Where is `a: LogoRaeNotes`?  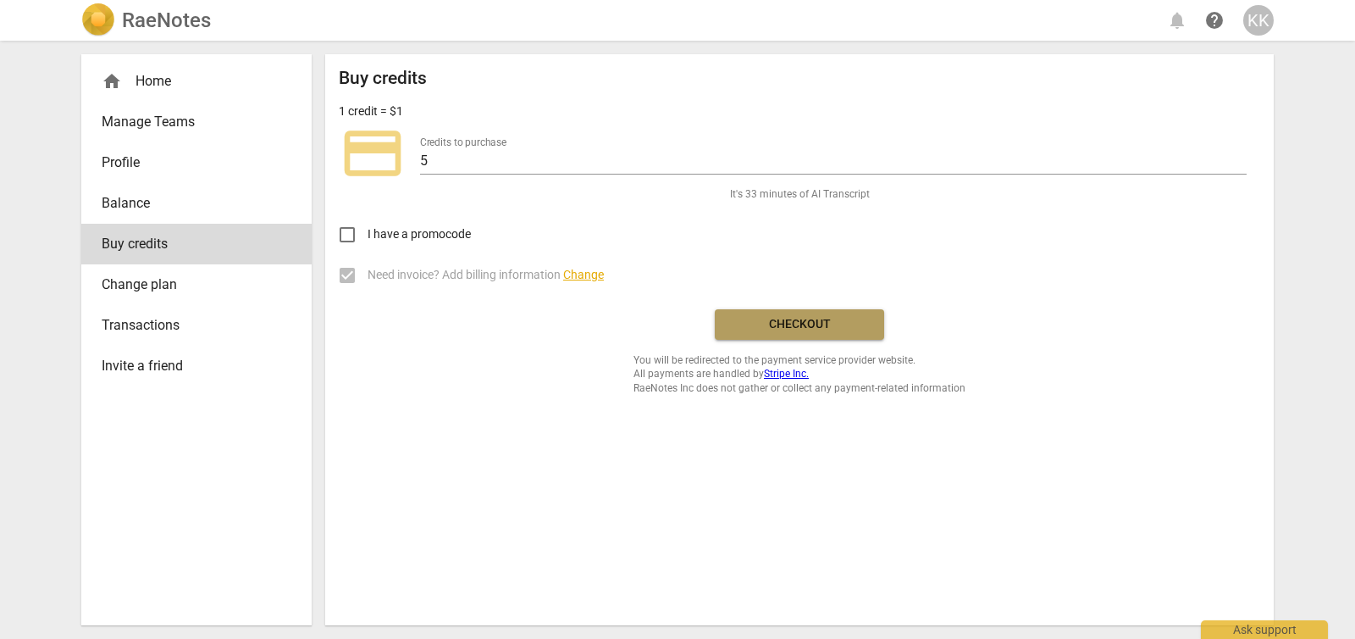 a: LogoRaeNotes is located at coordinates (146, 20).